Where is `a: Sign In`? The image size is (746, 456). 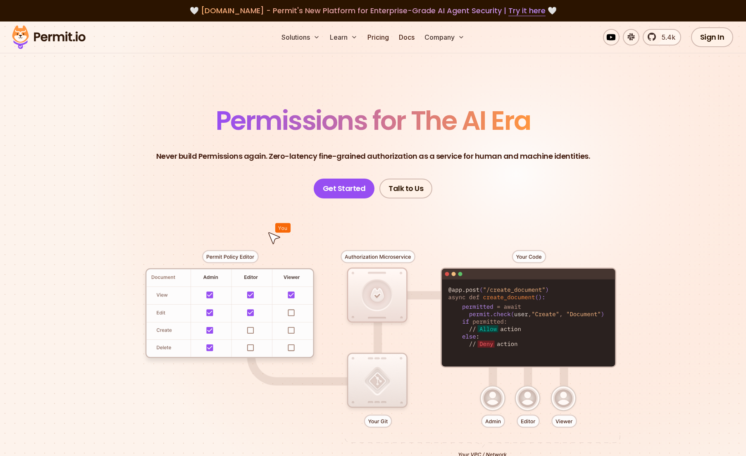 a: Sign In is located at coordinates (712, 37).